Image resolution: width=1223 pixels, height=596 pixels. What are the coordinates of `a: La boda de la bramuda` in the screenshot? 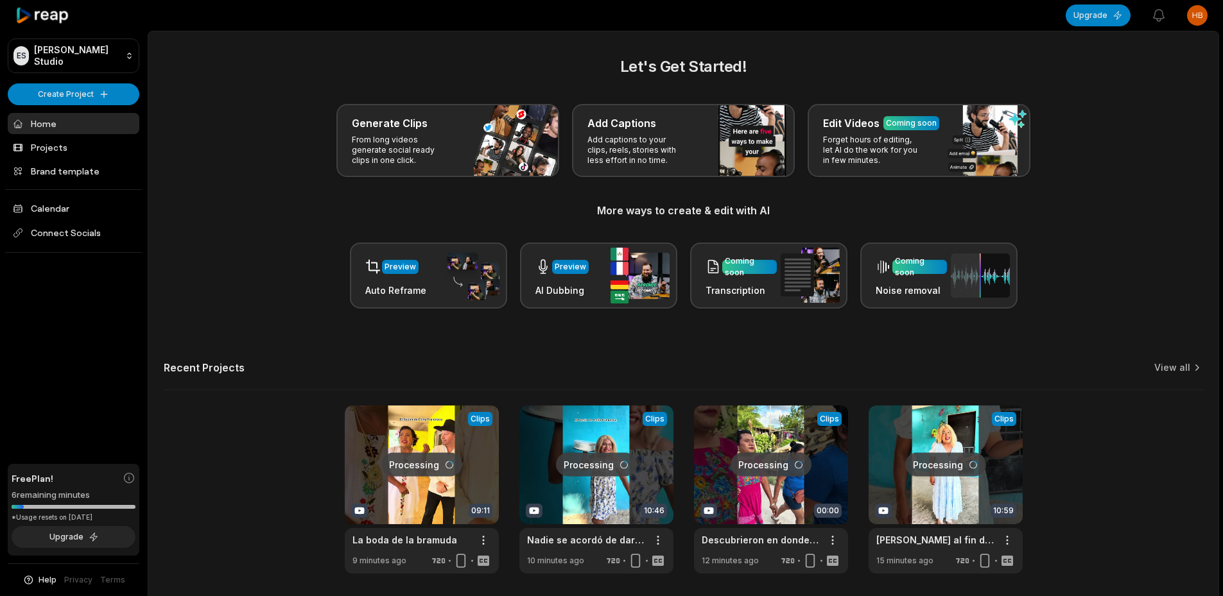 It's located at (404, 540).